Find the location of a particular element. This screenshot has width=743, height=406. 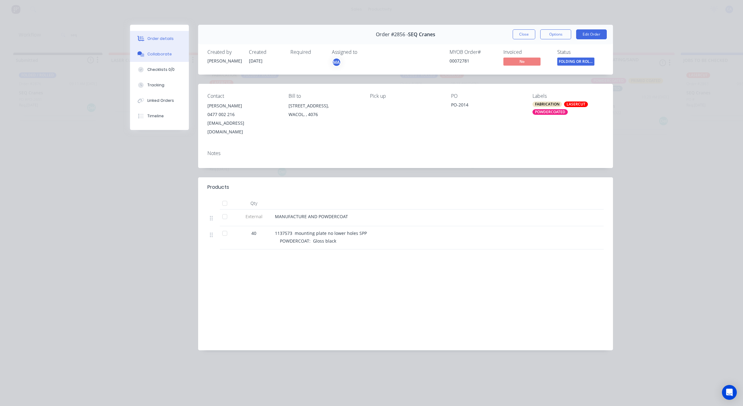

div: Labels is located at coordinates (568, 96).